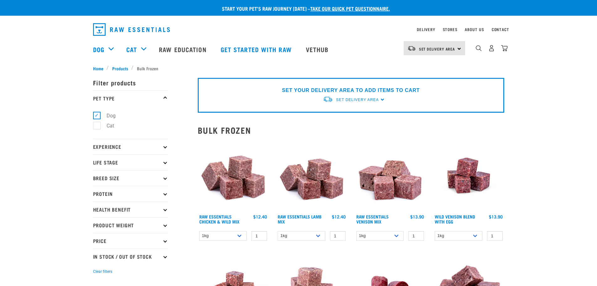 The image size is (597, 286). What do you see at coordinates (233, 175) in the screenshot?
I see `img: Pile Of Cubed Chicken Wild Meat Mix` at bounding box center [233, 175].